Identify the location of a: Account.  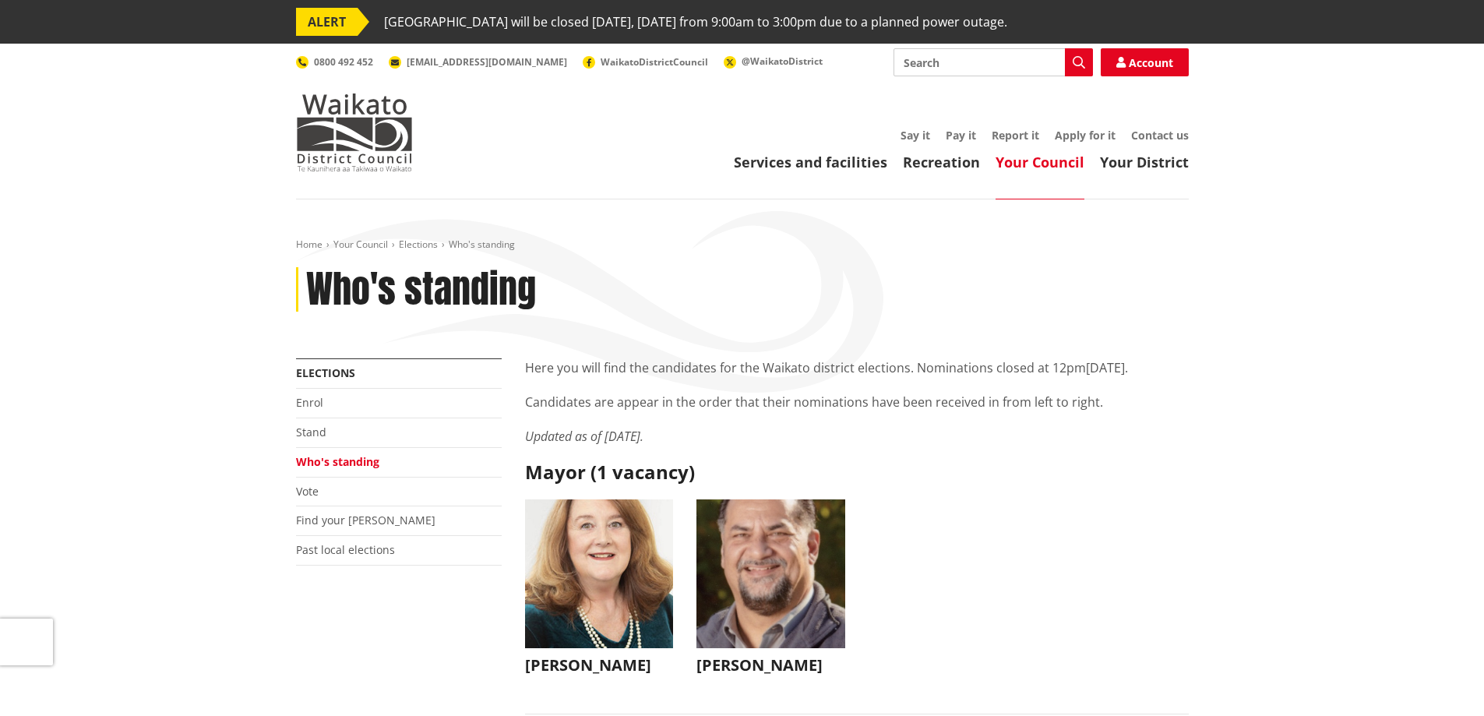
(1145, 62).